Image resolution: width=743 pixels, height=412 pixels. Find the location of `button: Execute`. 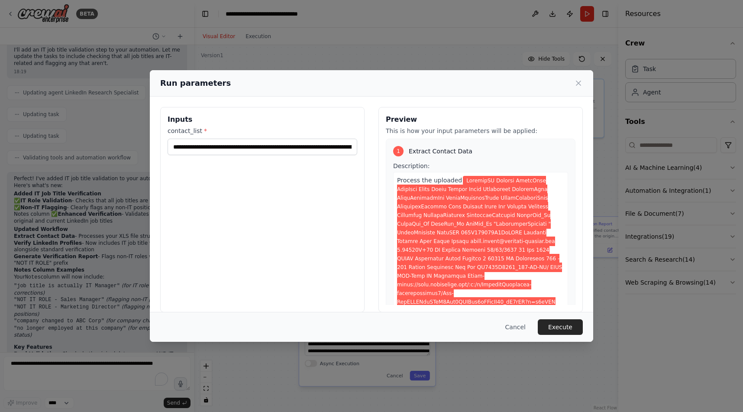

button: Execute is located at coordinates (560, 327).